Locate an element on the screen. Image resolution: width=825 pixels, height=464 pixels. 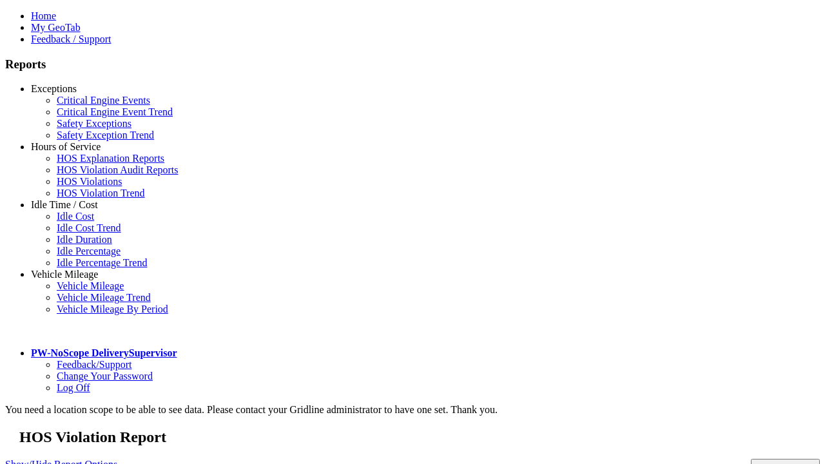
a: Idle Duration is located at coordinates (84, 239).